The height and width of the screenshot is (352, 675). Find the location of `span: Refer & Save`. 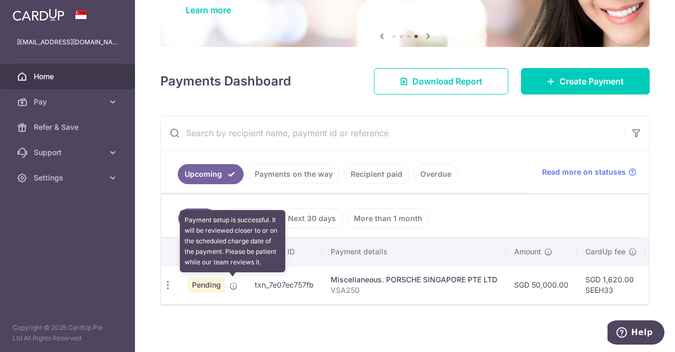

span: Refer & Save is located at coordinates (69, 127).